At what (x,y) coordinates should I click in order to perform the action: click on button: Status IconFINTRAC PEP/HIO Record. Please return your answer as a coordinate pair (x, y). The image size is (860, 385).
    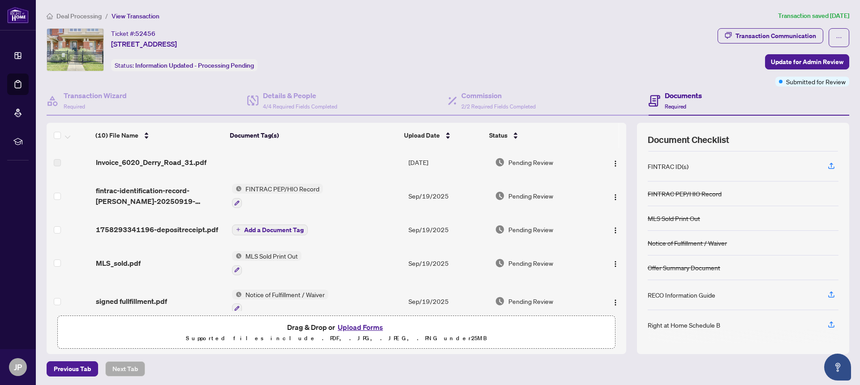
    Looking at the image, I should click on (277, 196).